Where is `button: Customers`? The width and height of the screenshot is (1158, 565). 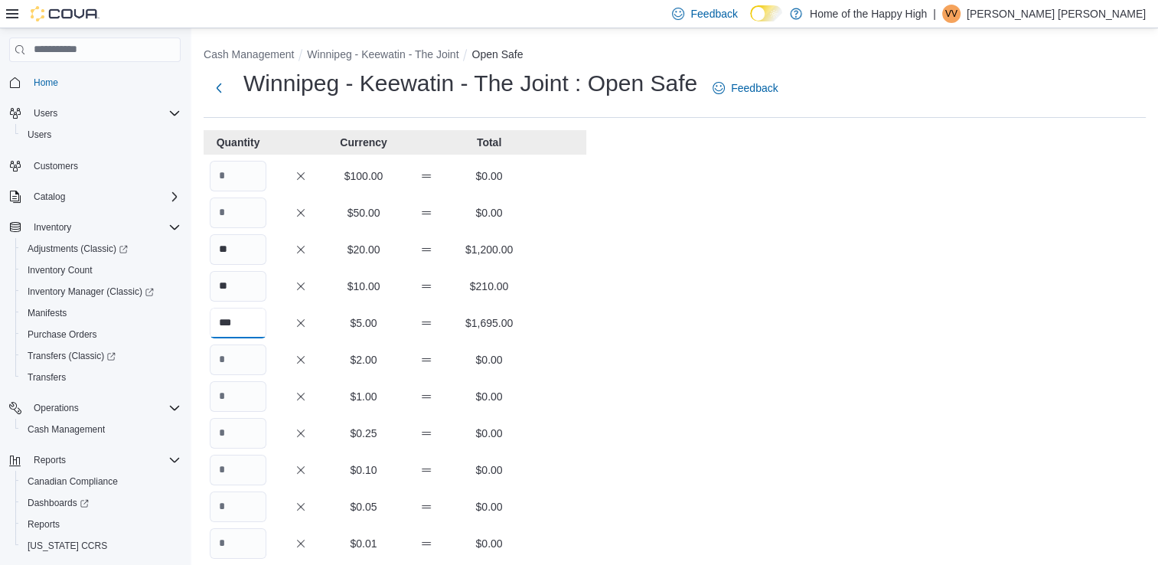 button: Customers is located at coordinates (95, 165).